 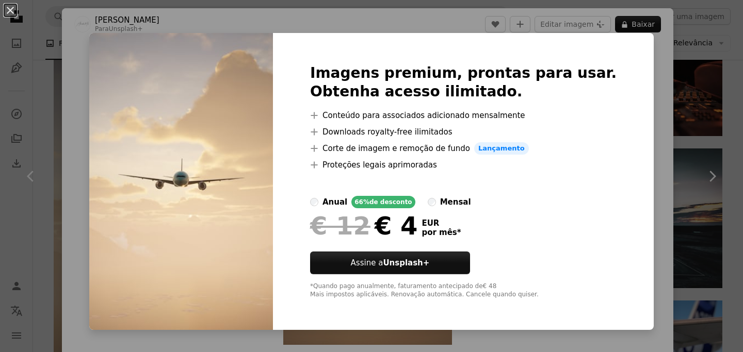 I want to click on li: Conteúdo para associados adicionado mensalmente, so click(x=463, y=116).